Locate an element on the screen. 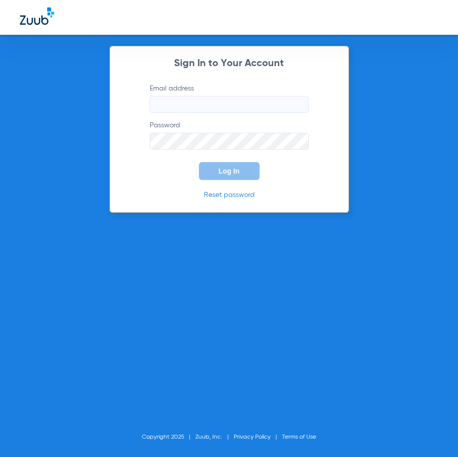  span: Log In is located at coordinates (229, 171).